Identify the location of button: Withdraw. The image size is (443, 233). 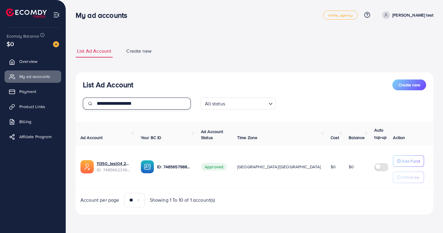
(408, 177).